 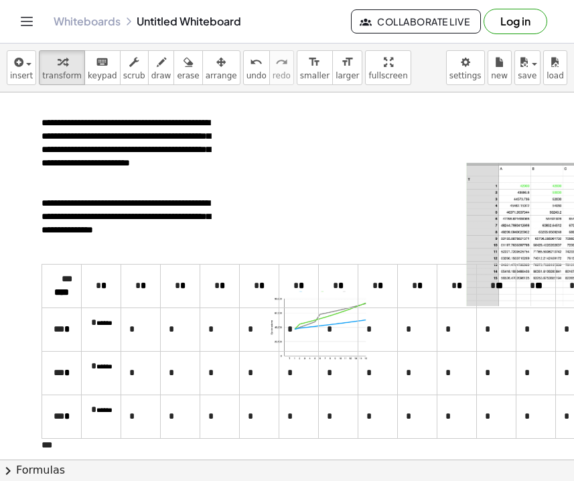 What do you see at coordinates (465, 76) in the screenshot?
I see `span: settings` at bounding box center [465, 76].